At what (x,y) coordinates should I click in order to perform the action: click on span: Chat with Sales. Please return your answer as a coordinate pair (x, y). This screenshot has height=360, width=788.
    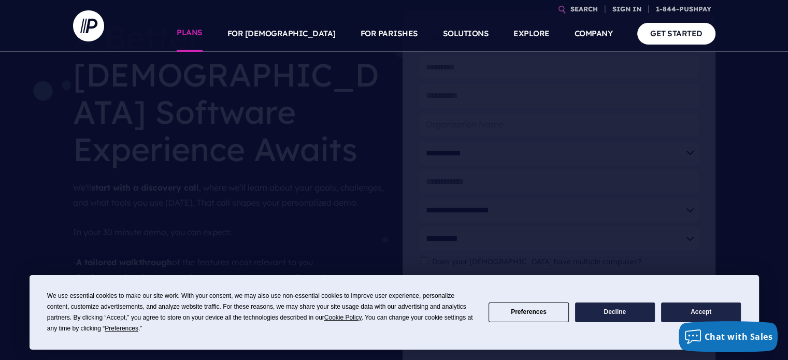
    Looking at the image, I should click on (739, 337).